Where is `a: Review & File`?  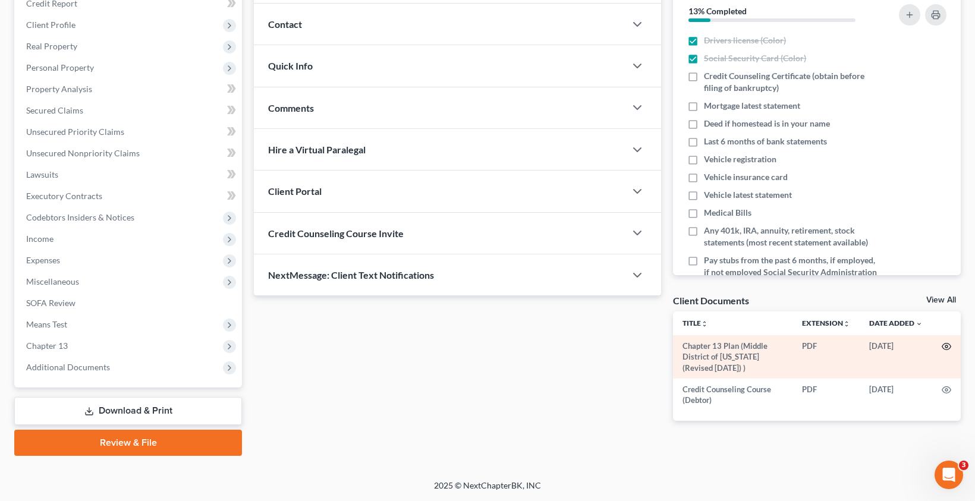
a: Review & File is located at coordinates (128, 443).